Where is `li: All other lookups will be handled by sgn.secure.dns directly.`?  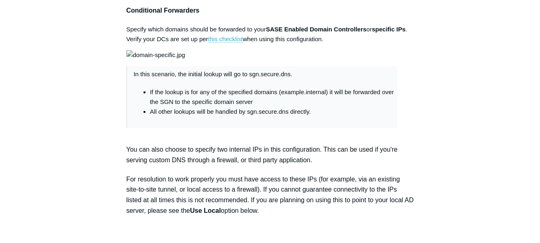 li: All other lookups will be handled by sgn.secure.dns directly. is located at coordinates (272, 112).